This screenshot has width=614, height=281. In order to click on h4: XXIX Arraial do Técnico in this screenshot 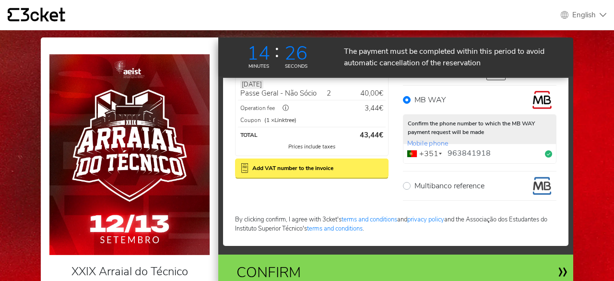, I will do `click(130, 271)`.